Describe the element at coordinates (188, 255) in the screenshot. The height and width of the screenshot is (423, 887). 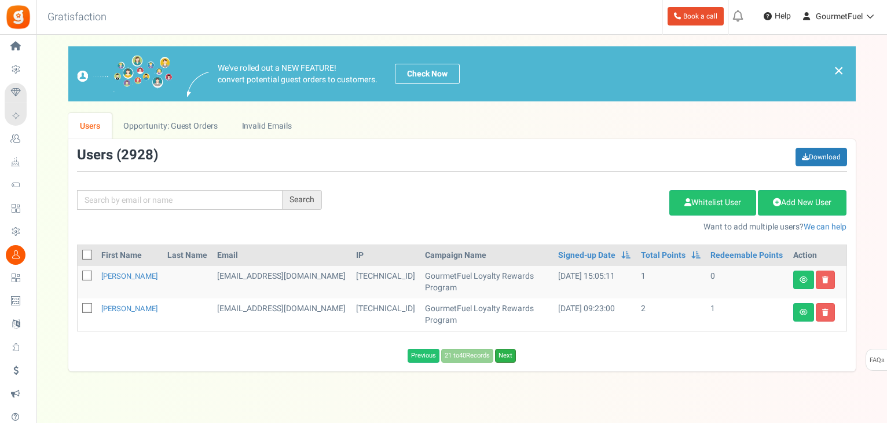
I see `th: Last Name` at that location.